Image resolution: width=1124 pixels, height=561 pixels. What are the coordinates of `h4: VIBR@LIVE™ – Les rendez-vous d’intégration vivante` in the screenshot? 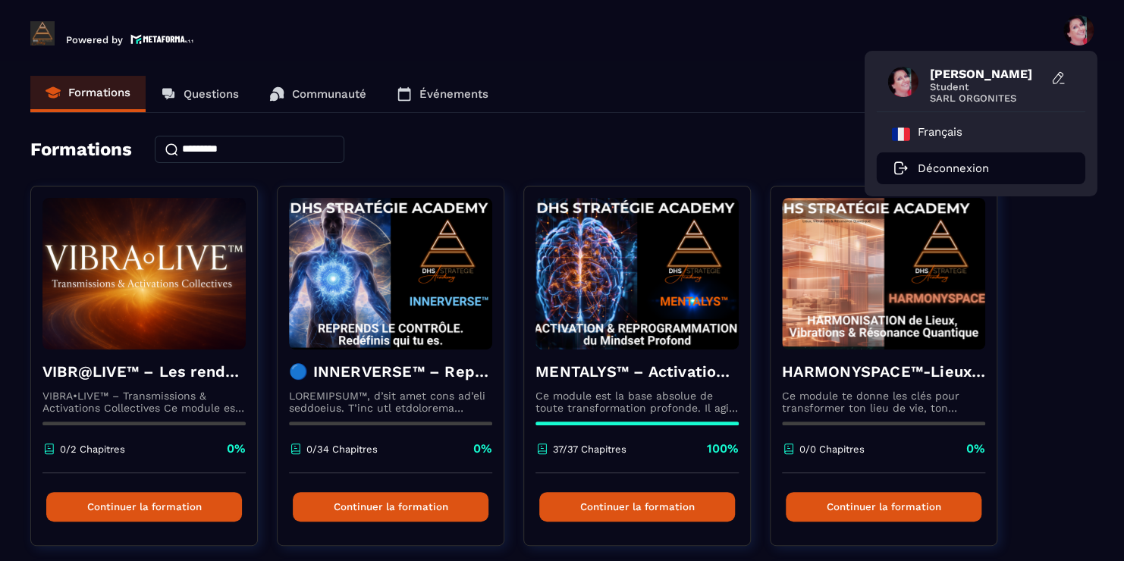 It's located at (144, 371).